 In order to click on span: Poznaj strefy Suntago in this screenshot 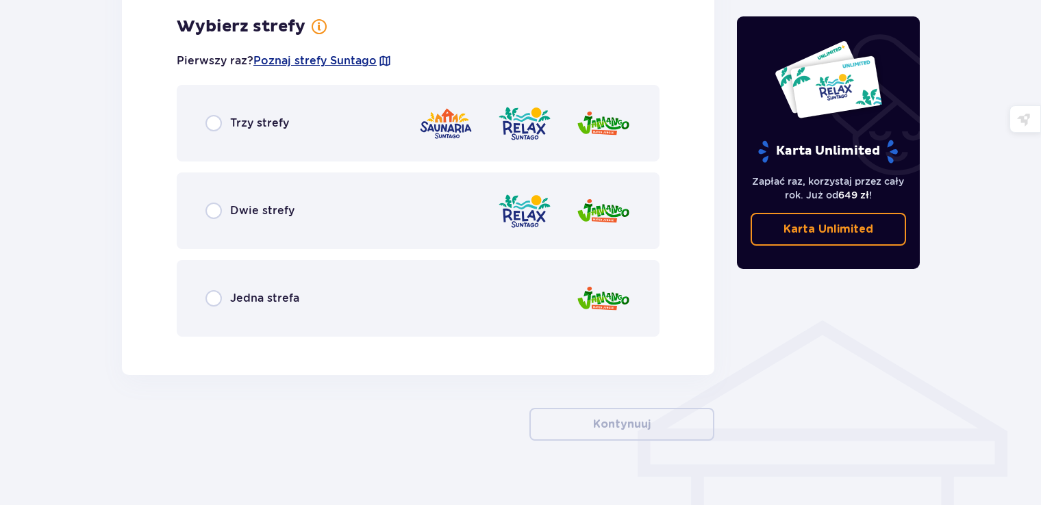, I will do `click(315, 61)`.